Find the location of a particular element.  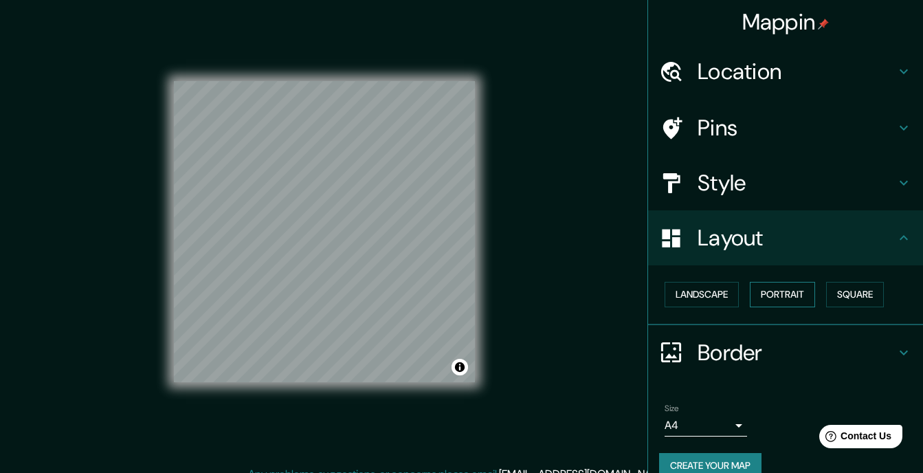

h4: Layout is located at coordinates (797, 238).